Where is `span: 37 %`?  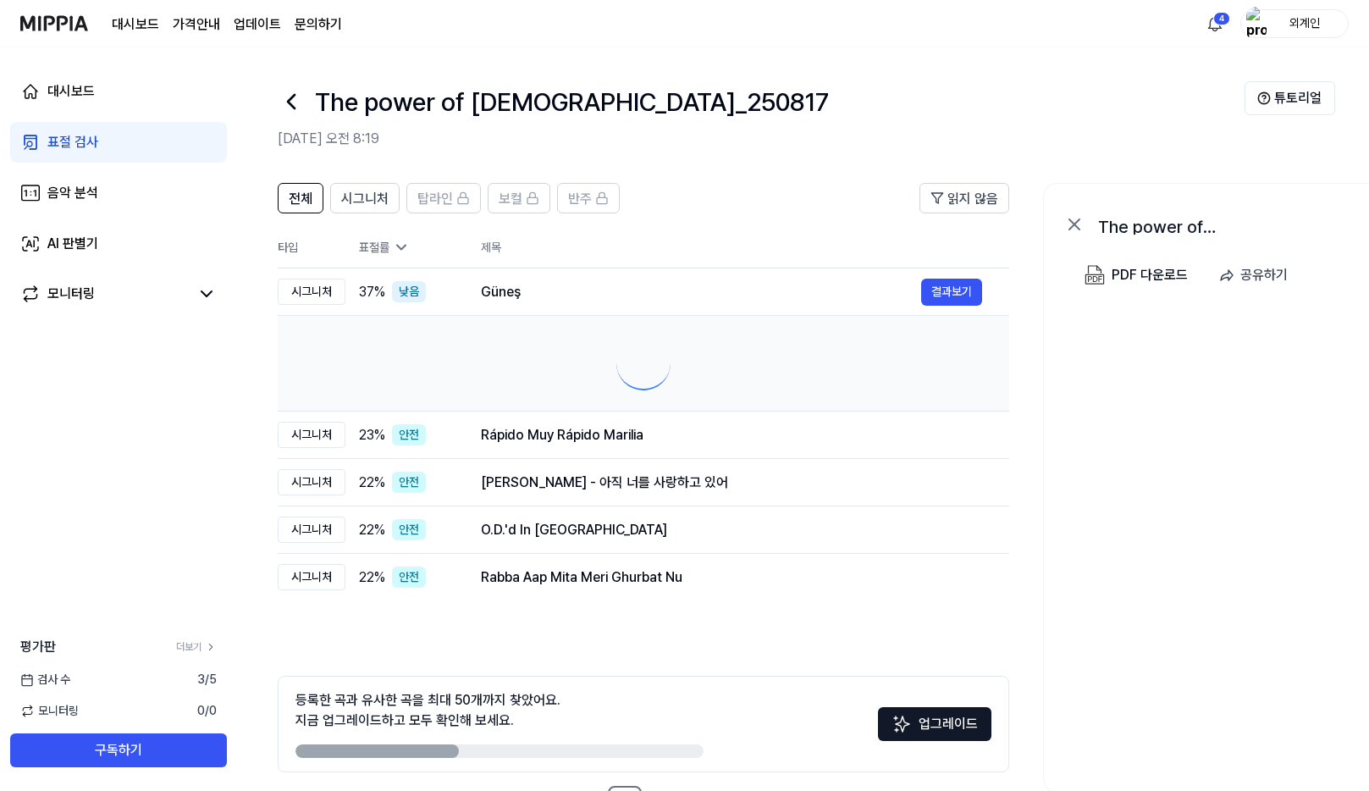 span: 37 % is located at coordinates (372, 292).